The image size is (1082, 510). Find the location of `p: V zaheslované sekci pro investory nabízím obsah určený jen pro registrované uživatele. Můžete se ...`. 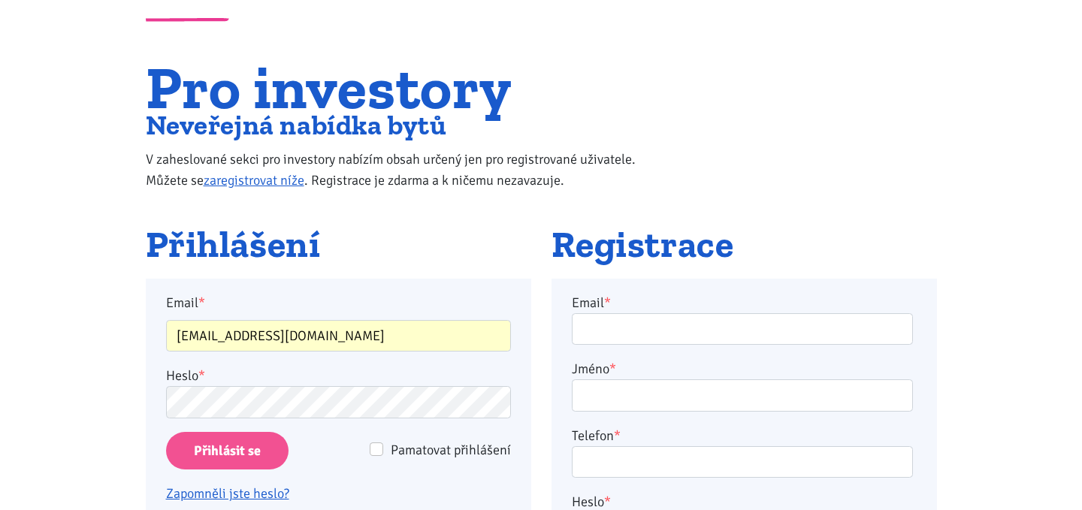

p: V zaheslované sekci pro investory nabízím obsah určený jen pro registrované uživatele. Můžete se ... is located at coordinates (406, 170).